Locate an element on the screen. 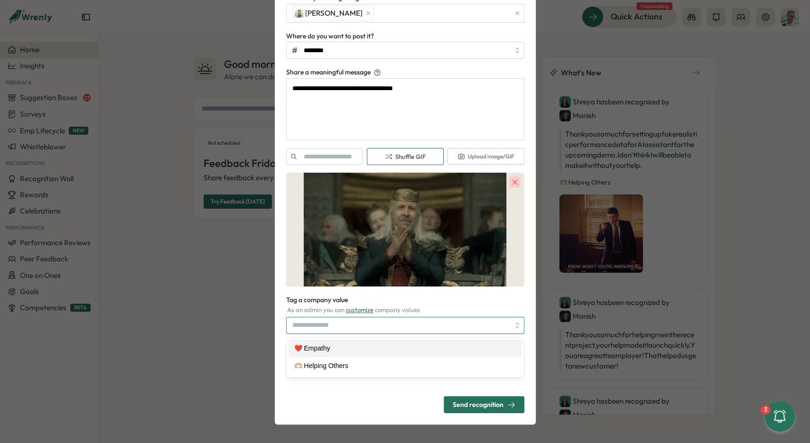  button: Shuffle GIF is located at coordinates (405, 157).